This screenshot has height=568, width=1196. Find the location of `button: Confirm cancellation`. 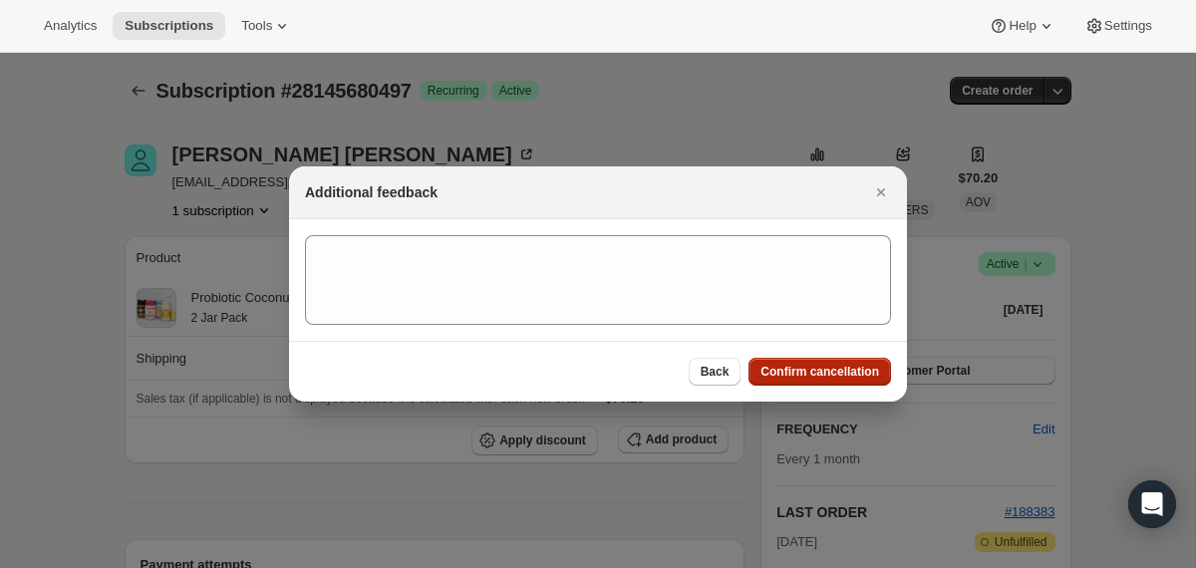

button: Confirm cancellation is located at coordinates (820, 372).